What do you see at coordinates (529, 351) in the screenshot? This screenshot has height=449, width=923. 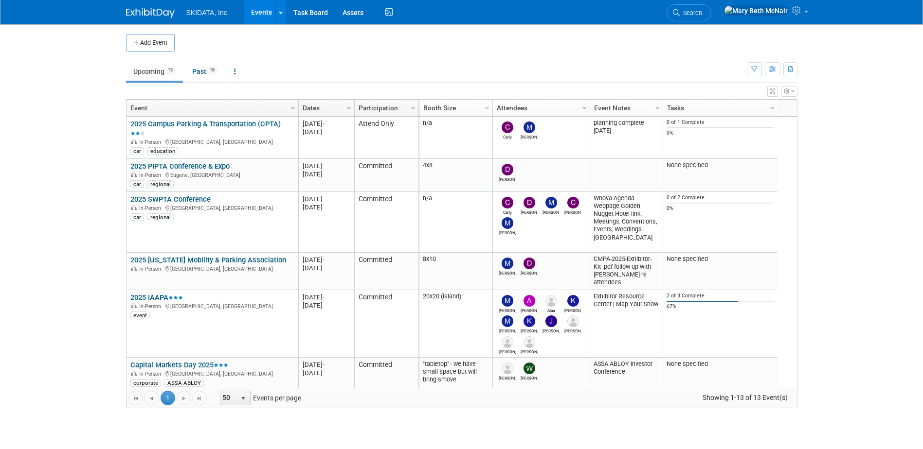 I see `div: Federico Forlai` at bounding box center [529, 351].